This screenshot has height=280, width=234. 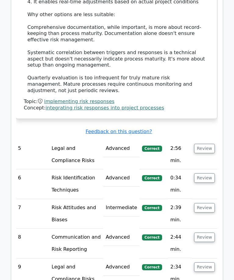 I want to click on a: Feedback on this question?, so click(x=119, y=132).